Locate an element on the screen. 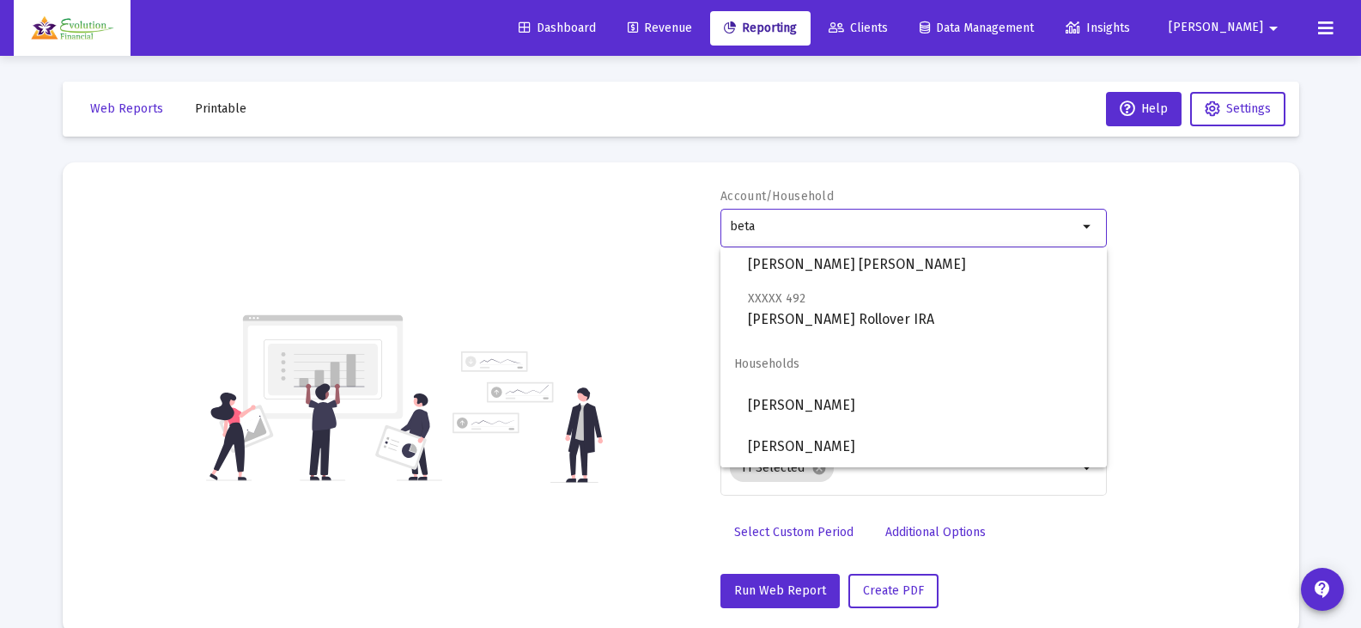  span: Reporting is located at coordinates (760, 27).